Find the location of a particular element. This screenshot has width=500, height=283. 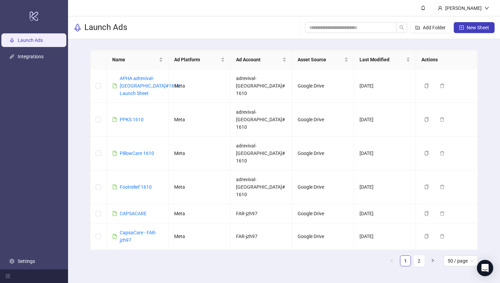

span: folder-add is located at coordinates (418, 28).